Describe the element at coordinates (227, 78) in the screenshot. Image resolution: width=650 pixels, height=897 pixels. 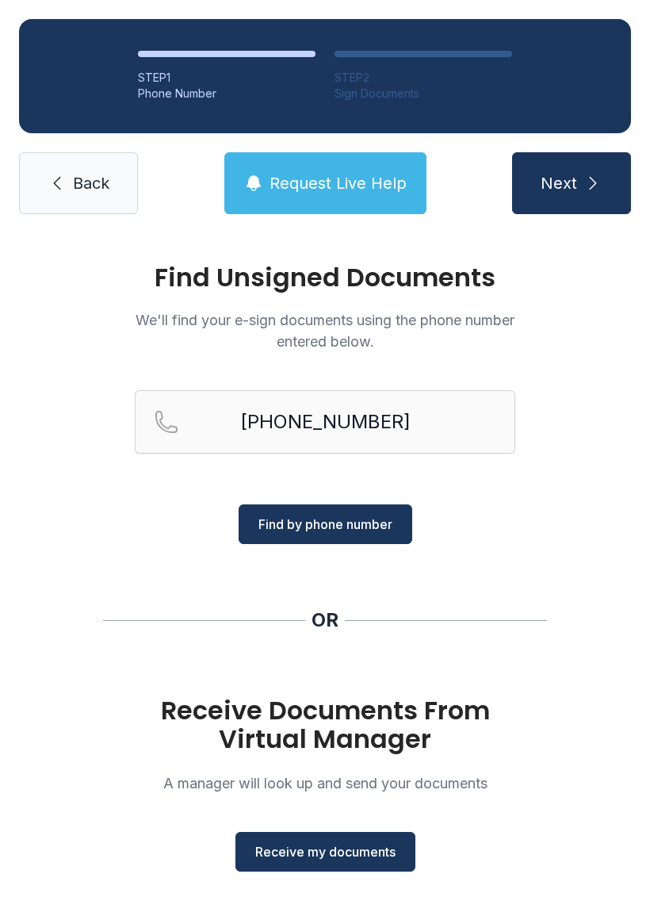
I see `div: STEP 1` at that location.